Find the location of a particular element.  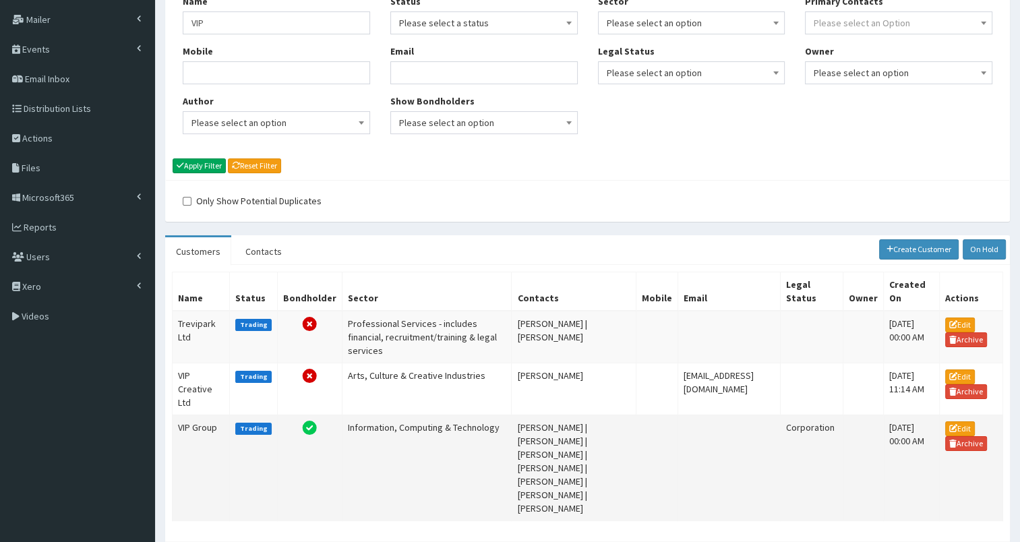

a: On Hold is located at coordinates (984, 249).